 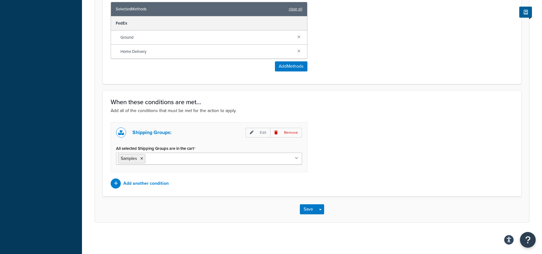 What do you see at coordinates (308, 210) in the screenshot?
I see `button: Save` at bounding box center [308, 210].